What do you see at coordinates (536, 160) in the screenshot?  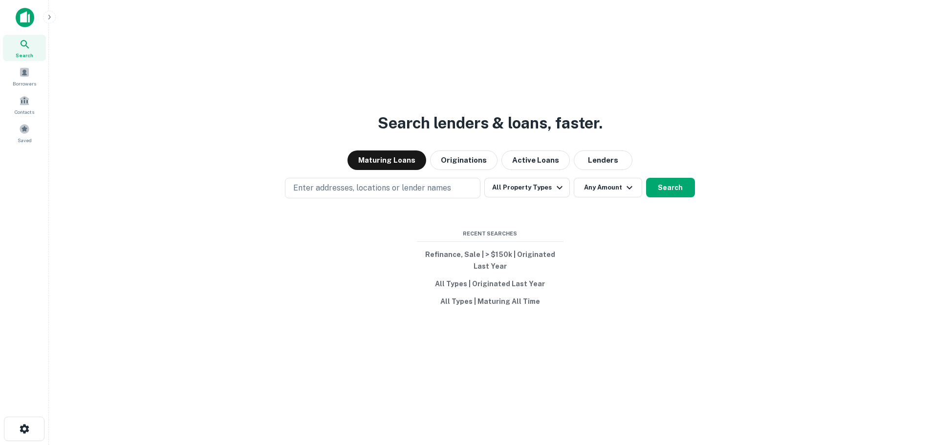 I see `button: Active Loans` at bounding box center [536, 160].